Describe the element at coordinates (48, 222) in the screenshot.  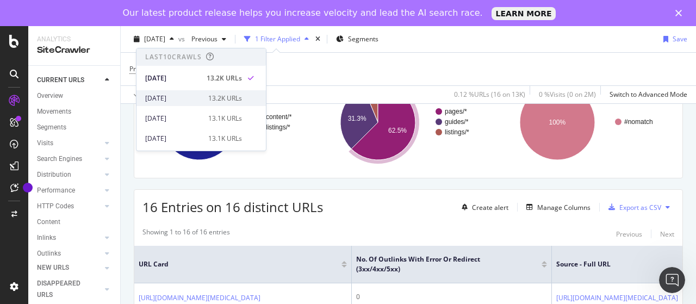
I see `div: Content` at that location.